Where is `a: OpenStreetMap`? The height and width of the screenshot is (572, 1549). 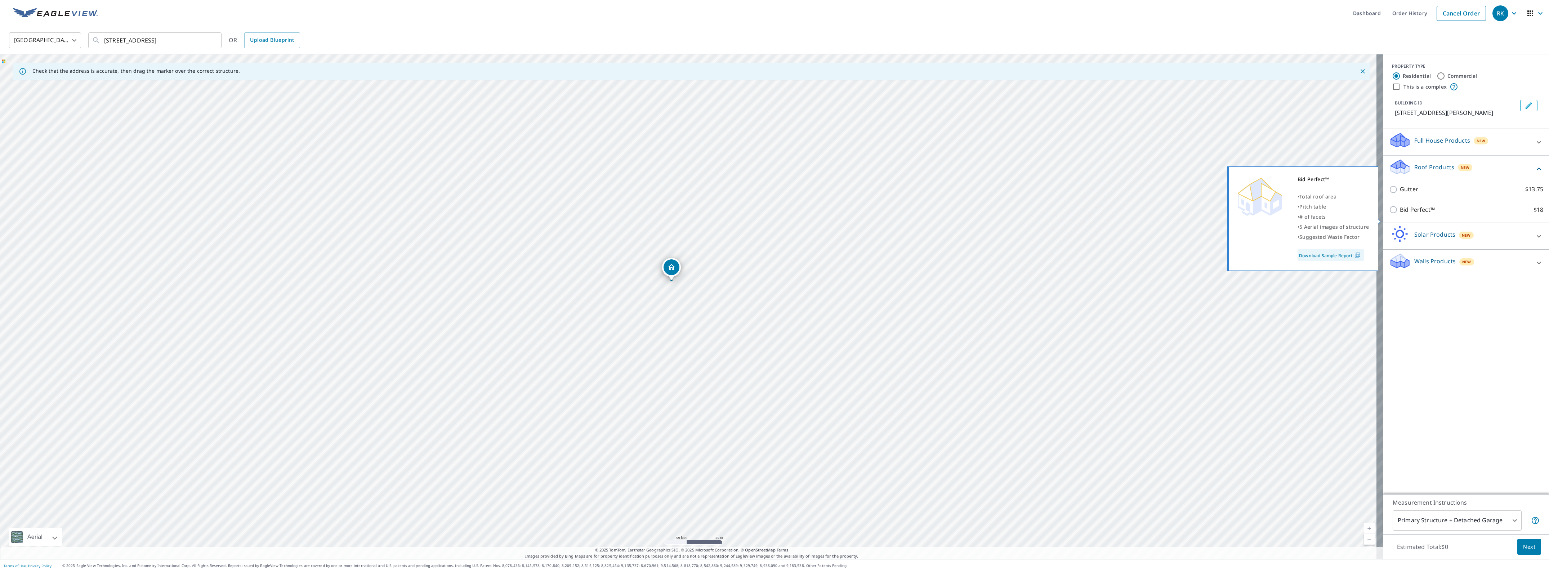 a: OpenStreetMap is located at coordinates (760, 550).